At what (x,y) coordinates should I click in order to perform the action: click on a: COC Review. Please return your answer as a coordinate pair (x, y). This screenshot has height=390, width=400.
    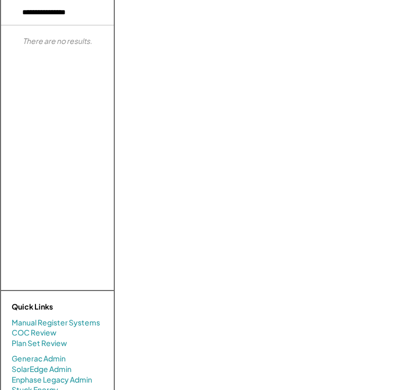
    Looking at the image, I should click on (34, 333).